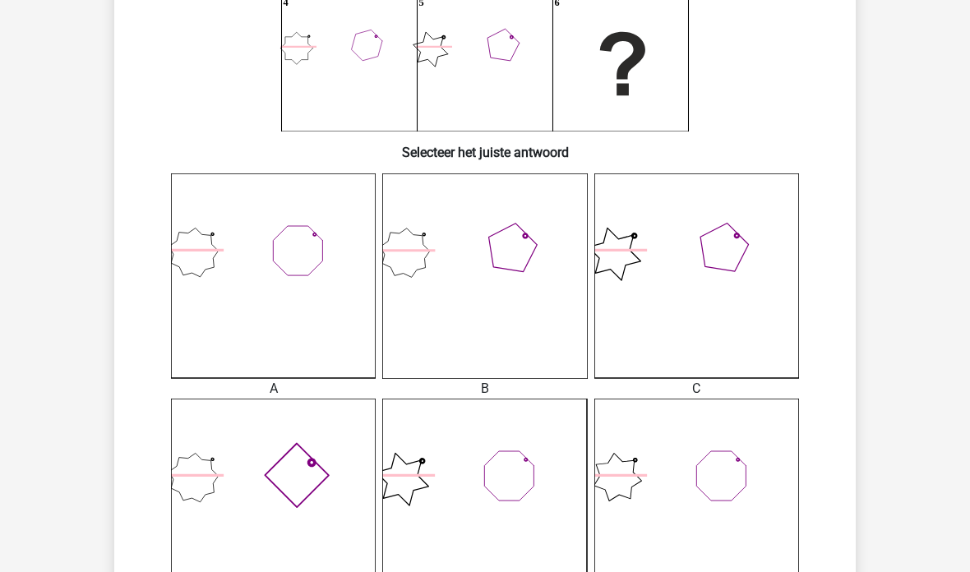 This screenshot has width=970, height=572. I want to click on div: C, so click(696, 389).